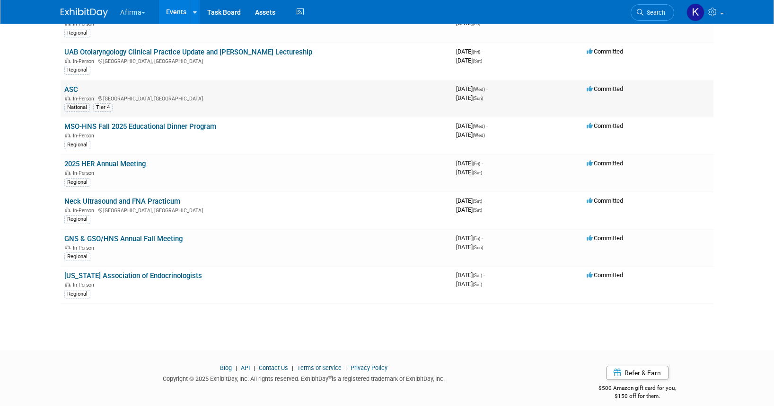 The width and height of the screenshot is (774, 406). I want to click on div: Copyright © 2025 ExhibitDay, Inc. All rights reserved. ExhibitDay is a registered trademark of Ex..., so click(304, 377).